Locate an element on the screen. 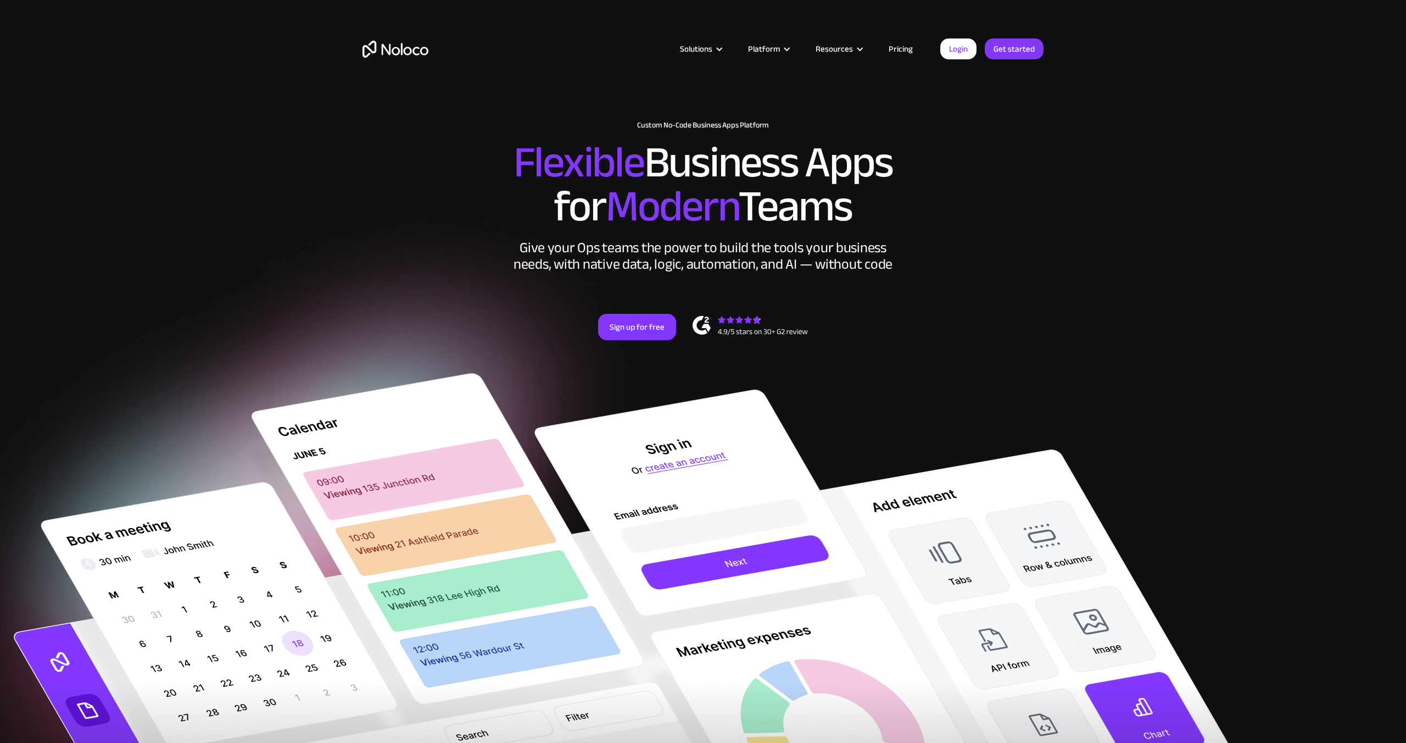 This screenshot has height=743, width=1406. div: Give your Ops teams the power to build the tools your business needs, with native data, logic, au... is located at coordinates (703, 256).